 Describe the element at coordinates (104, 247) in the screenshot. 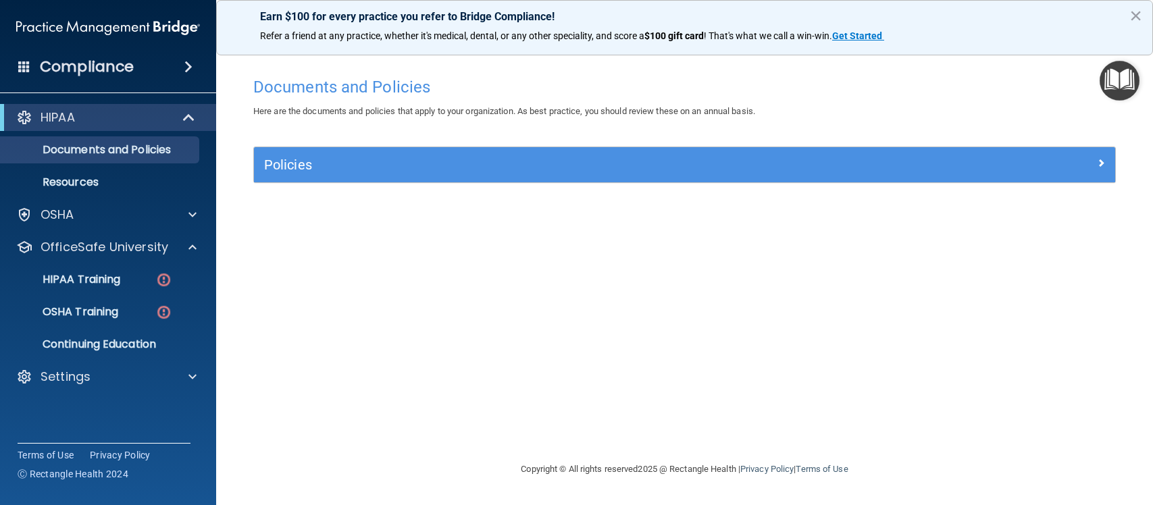

I see `p: OfficeSafe University` at that location.